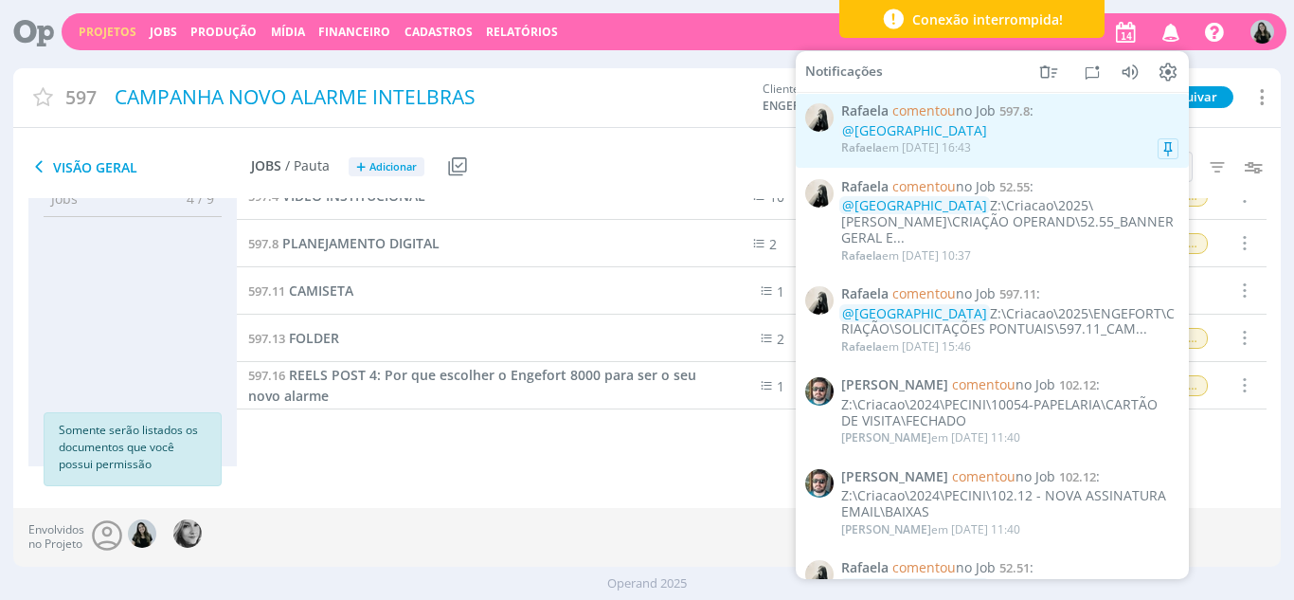  What do you see at coordinates (1015, 186) in the screenshot?
I see `span: 52.55` at bounding box center [1015, 186].